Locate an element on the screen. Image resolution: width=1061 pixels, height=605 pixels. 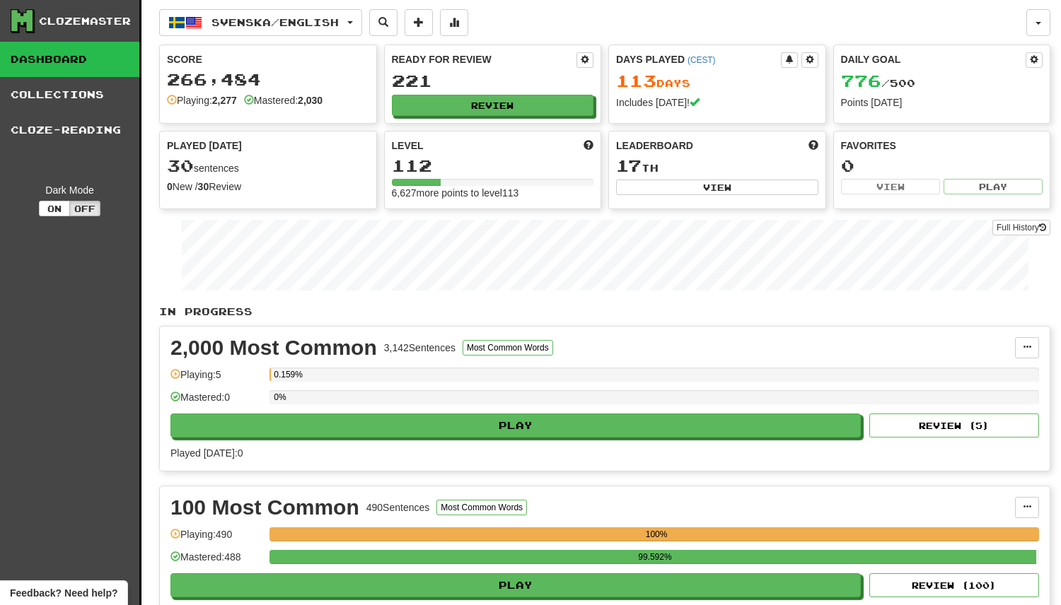
div: New / Review is located at coordinates (268, 187).